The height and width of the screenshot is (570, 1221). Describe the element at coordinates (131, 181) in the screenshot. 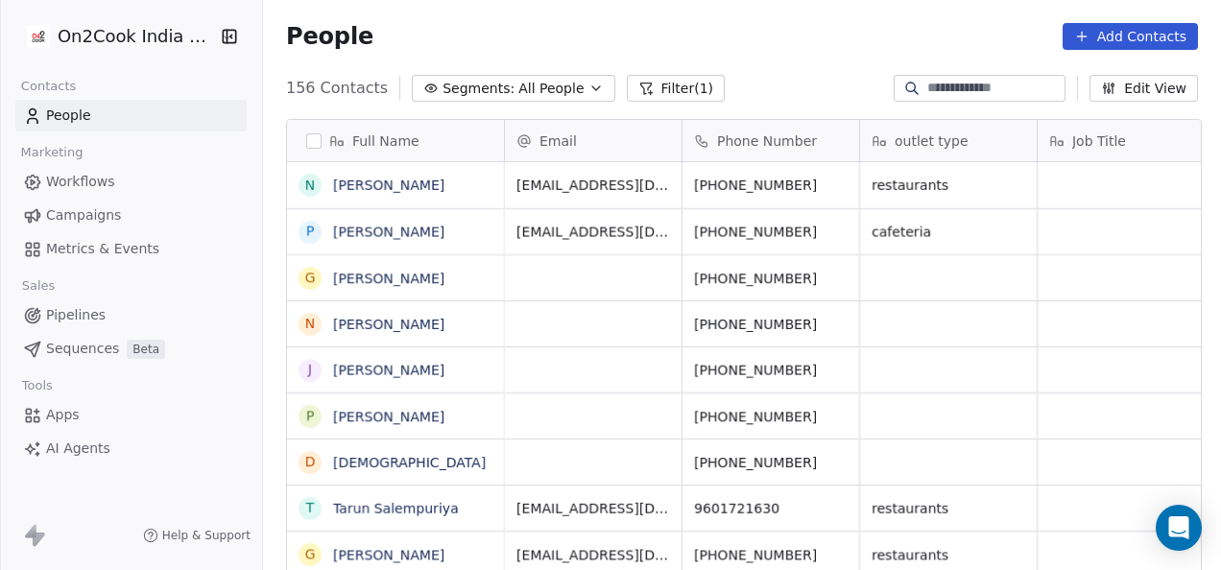

I see `a: Workflows` at that location.